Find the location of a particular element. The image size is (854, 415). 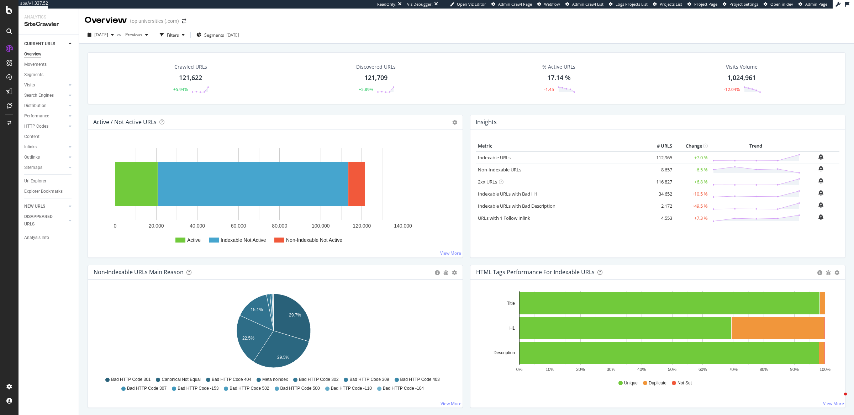

a: CURRENT URLS is located at coordinates (45, 44).